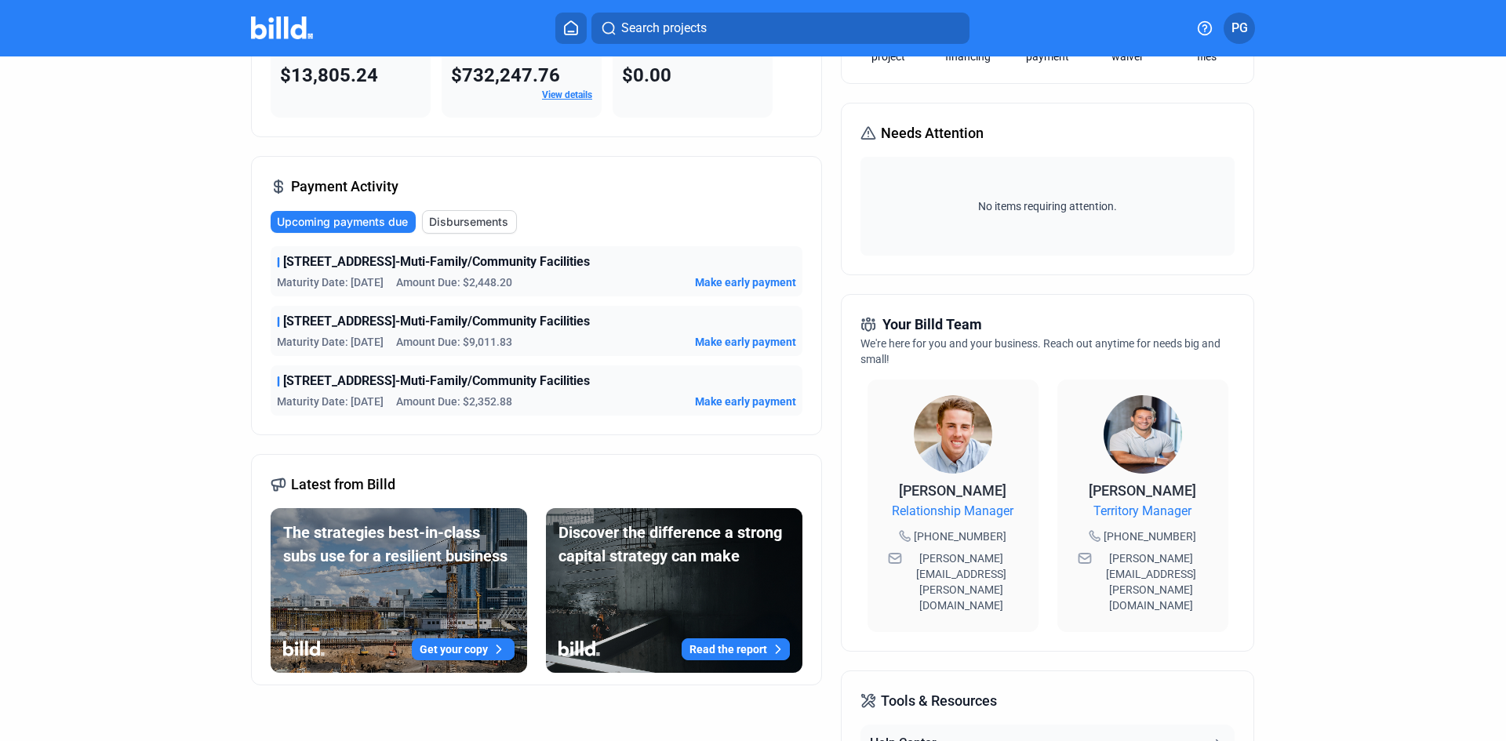  What do you see at coordinates (454, 282) in the screenshot?
I see `span: Amount Due: $2,448.20` at bounding box center [454, 282].